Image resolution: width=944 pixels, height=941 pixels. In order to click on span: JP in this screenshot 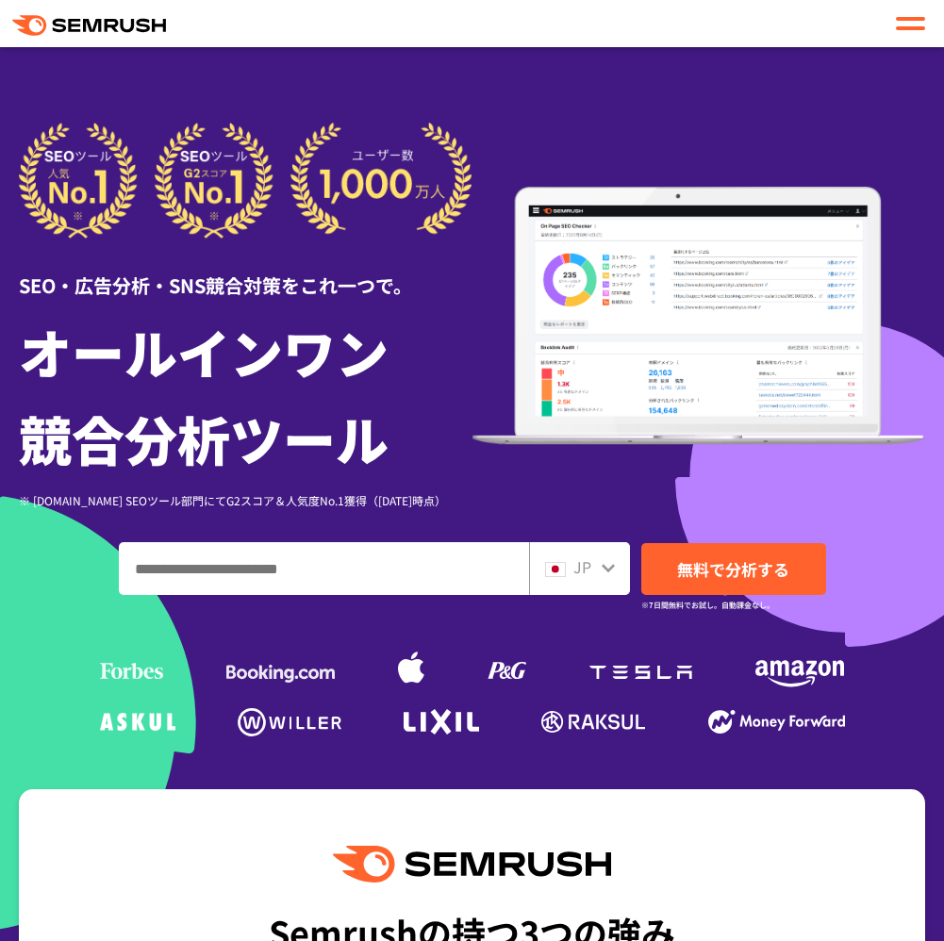, I will do `click(582, 567)`.